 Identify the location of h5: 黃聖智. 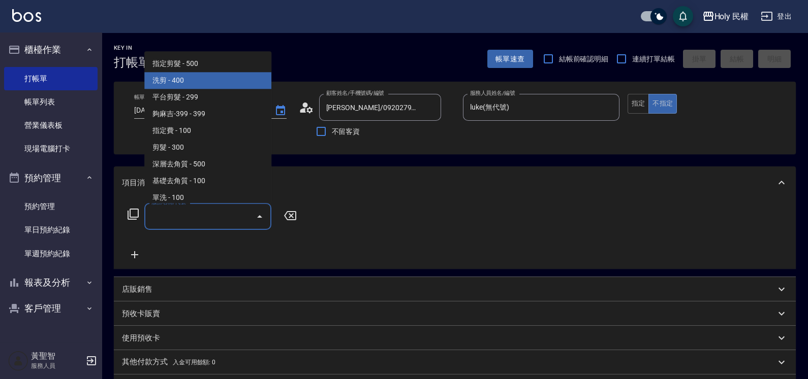
(57, 357).